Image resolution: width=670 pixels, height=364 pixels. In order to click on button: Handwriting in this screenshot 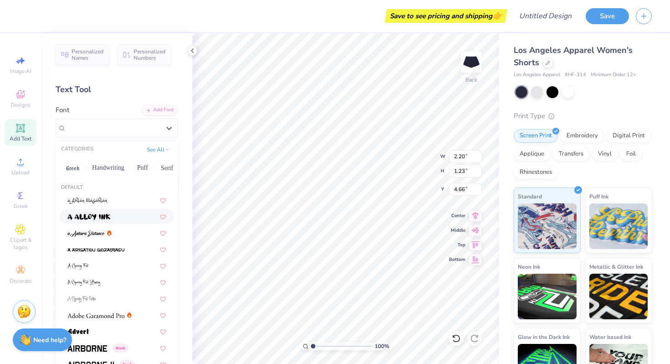, I will do `click(108, 168)`.